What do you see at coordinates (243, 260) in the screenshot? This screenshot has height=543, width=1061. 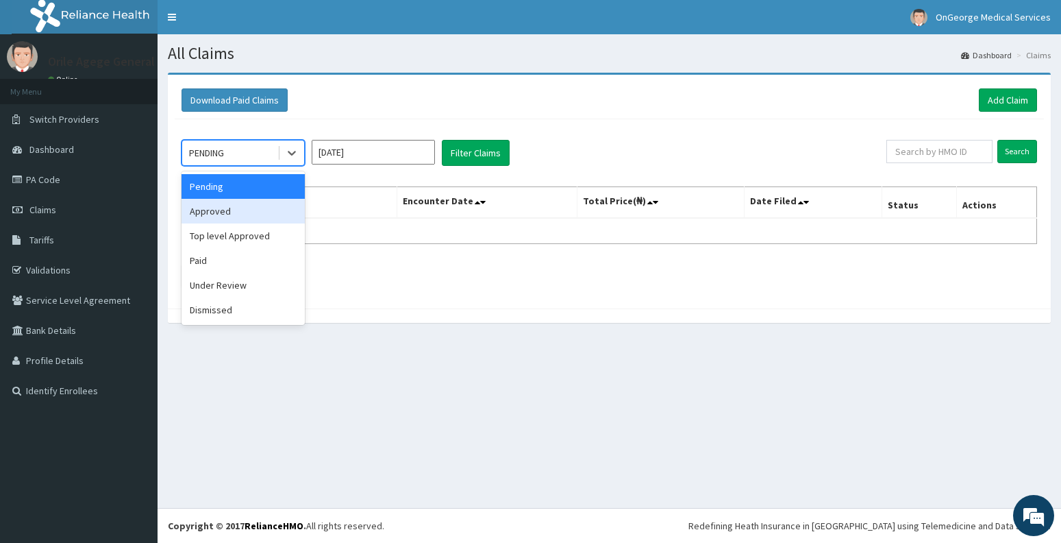 I see `div: Paid` at bounding box center [243, 260].